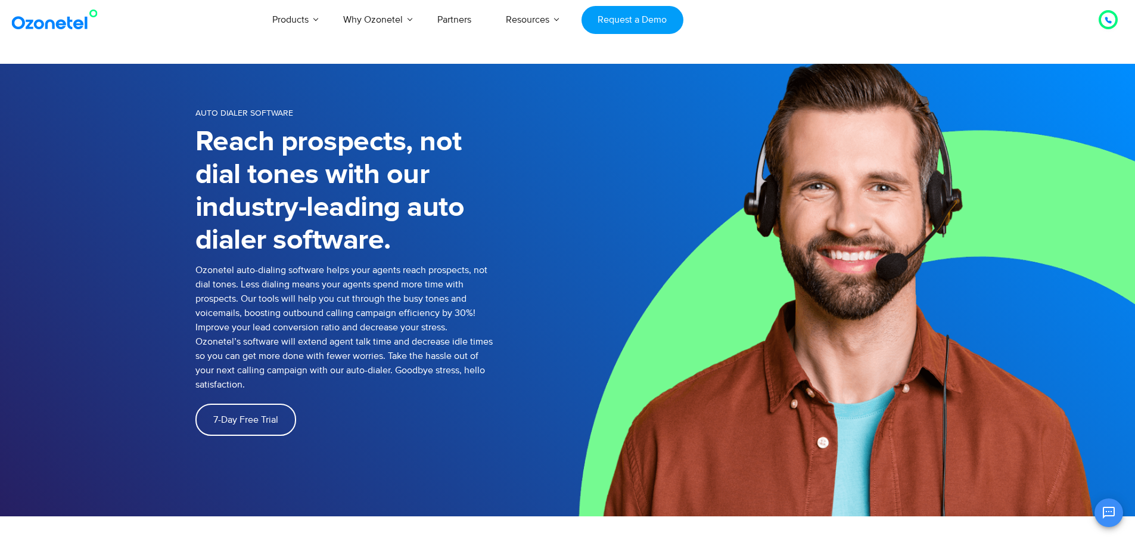 This screenshot has height=539, width=1135. What do you see at coordinates (344, 191) in the screenshot?
I see `h1: Reach prospects, not dial tones with our industry-leading auto dialer software.` at bounding box center [344, 191].